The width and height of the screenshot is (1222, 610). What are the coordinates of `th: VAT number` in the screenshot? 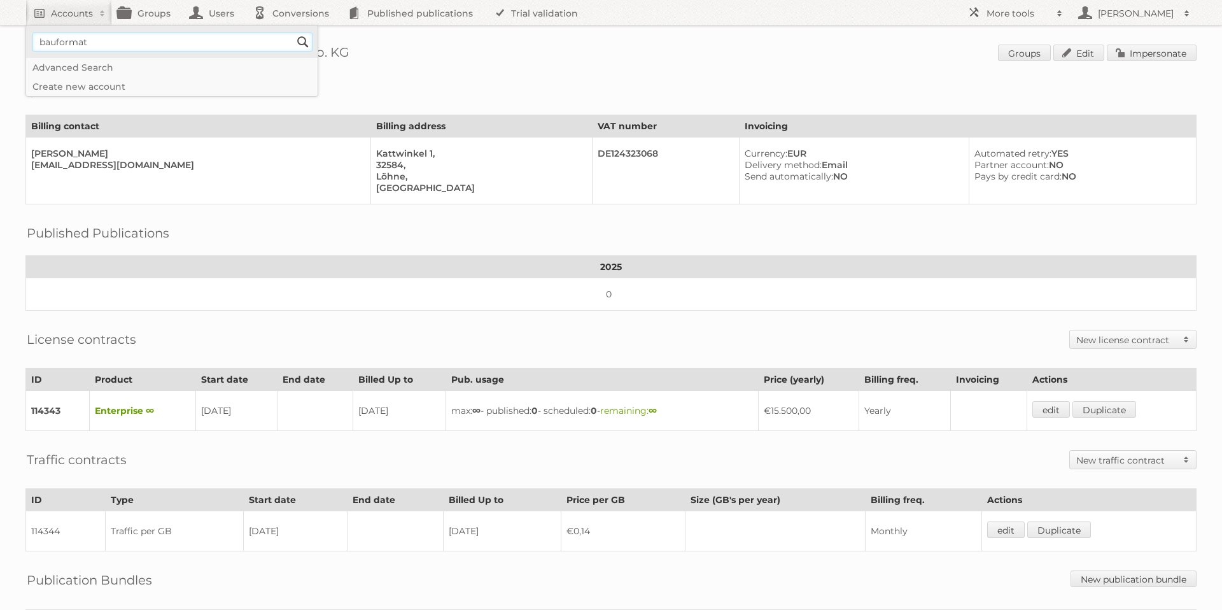 It's located at (666, 126).